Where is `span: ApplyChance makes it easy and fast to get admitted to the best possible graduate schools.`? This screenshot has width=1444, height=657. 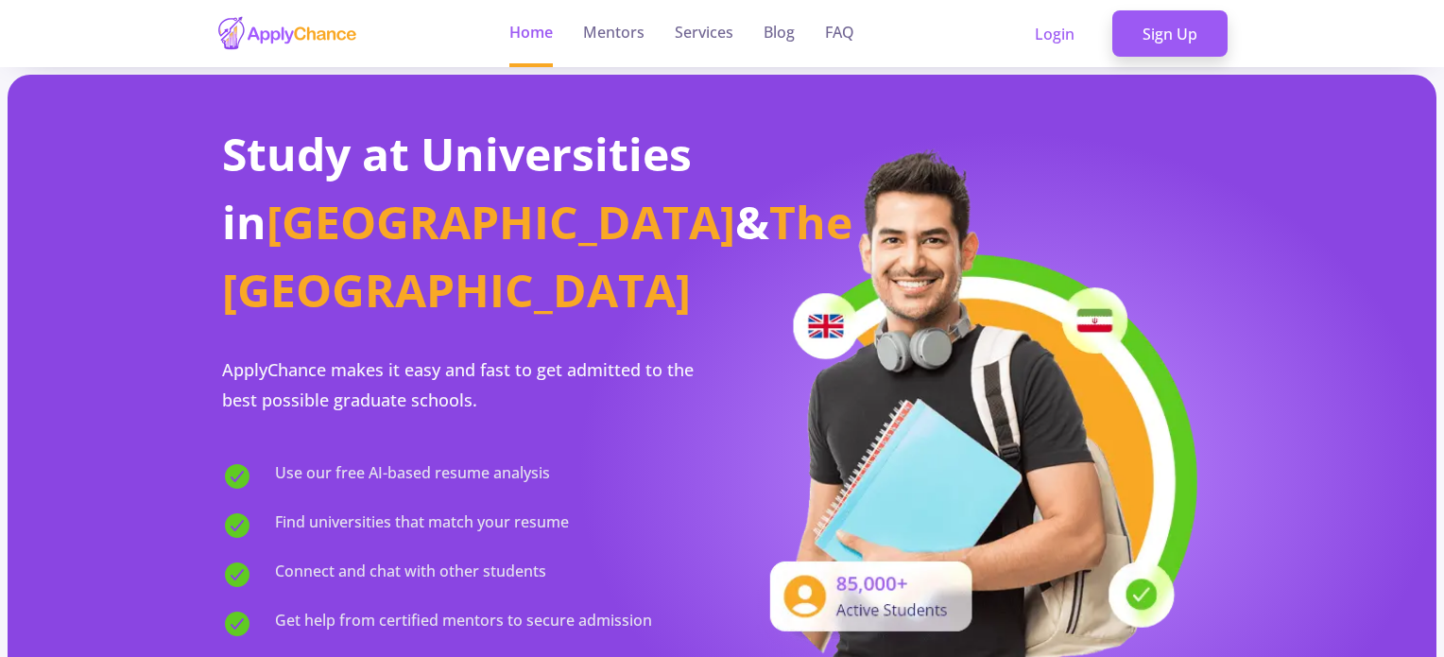
span: ApplyChance makes it easy and fast to get admitted to the best possible graduate schools. is located at coordinates (458, 385).